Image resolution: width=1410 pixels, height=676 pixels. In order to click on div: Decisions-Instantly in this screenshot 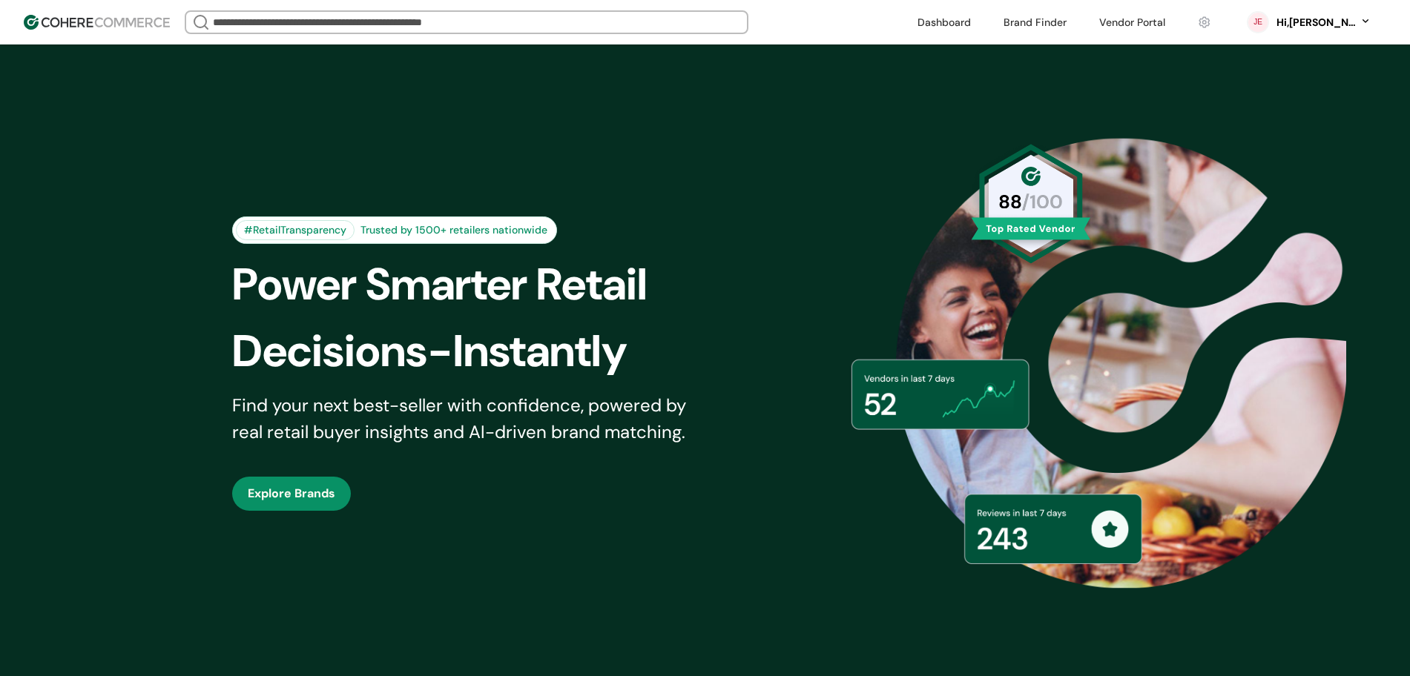, I will do `click(481, 352)`.